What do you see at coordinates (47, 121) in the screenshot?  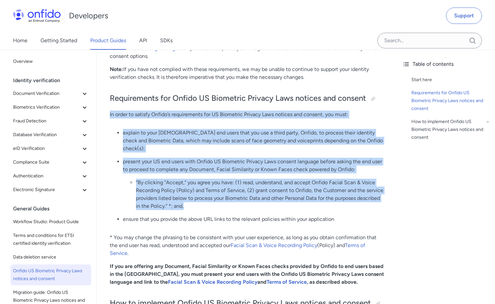 I see `span: Fraud Detection` at bounding box center [47, 121].